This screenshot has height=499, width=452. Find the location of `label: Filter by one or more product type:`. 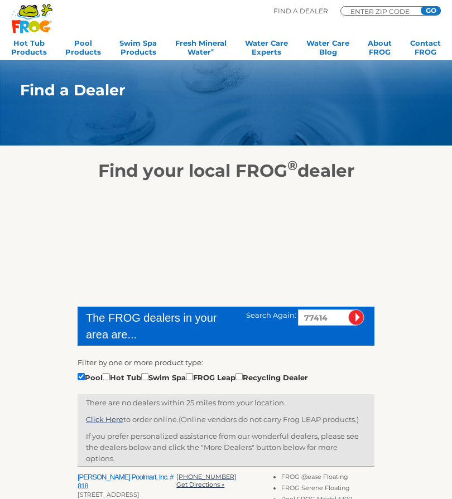

label: Filter by one or more product type: is located at coordinates (140, 363).